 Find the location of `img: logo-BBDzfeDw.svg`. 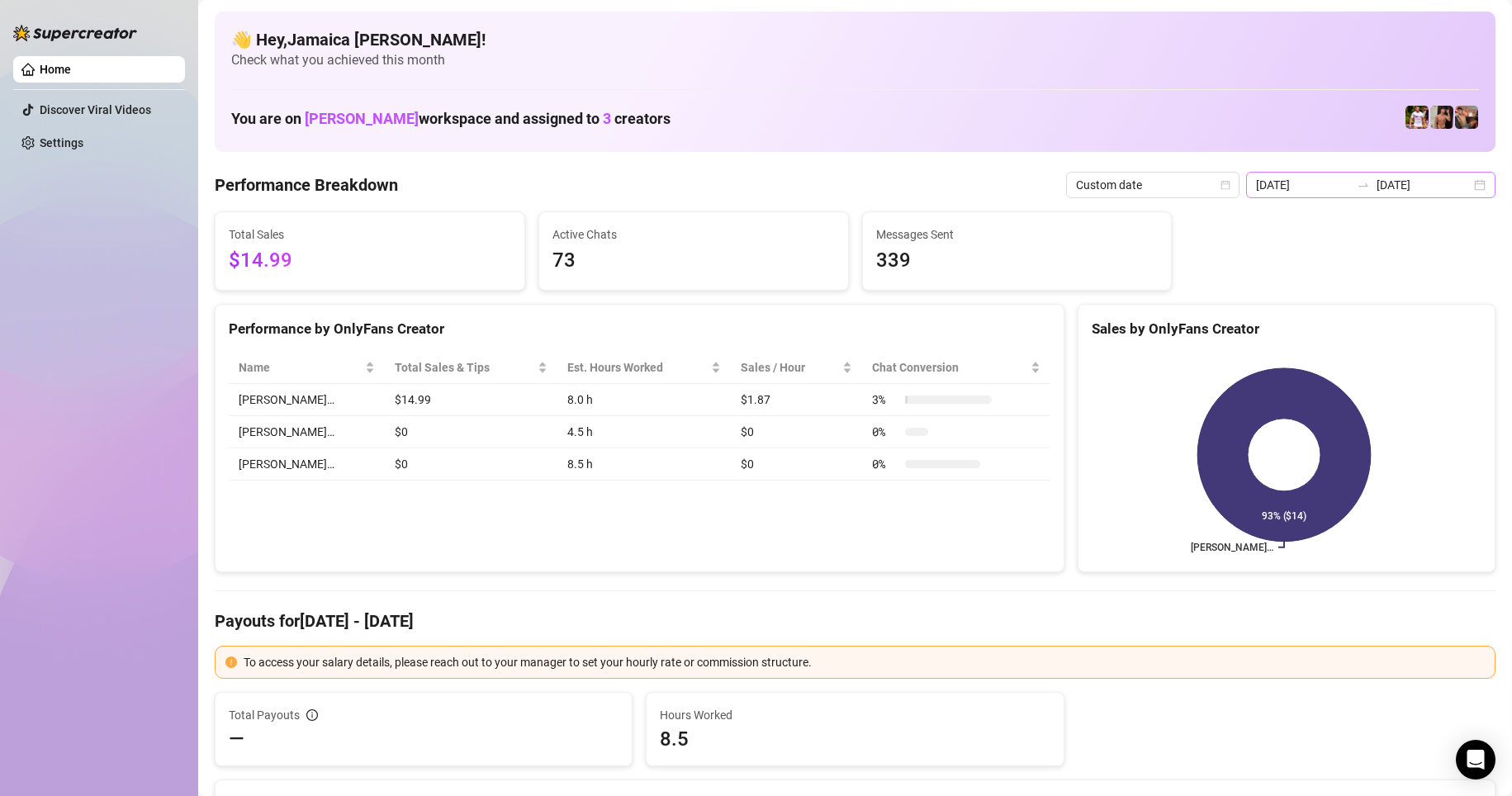

img: logo-BBDzfeDw.svg is located at coordinates (75, 33).